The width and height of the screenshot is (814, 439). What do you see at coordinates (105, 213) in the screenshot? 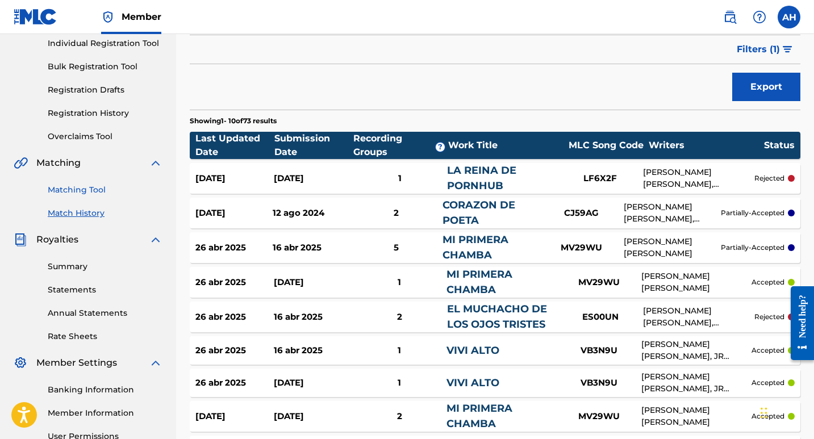
I see `a: Match History` at bounding box center [105, 213].